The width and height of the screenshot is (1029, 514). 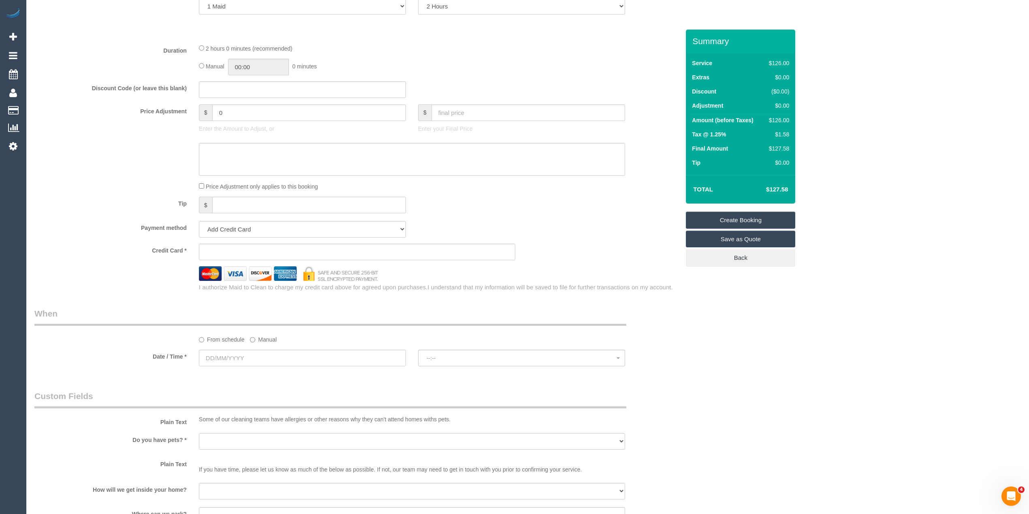 I want to click on p: Enter the Amount to Adjust, or, so click(x=302, y=129).